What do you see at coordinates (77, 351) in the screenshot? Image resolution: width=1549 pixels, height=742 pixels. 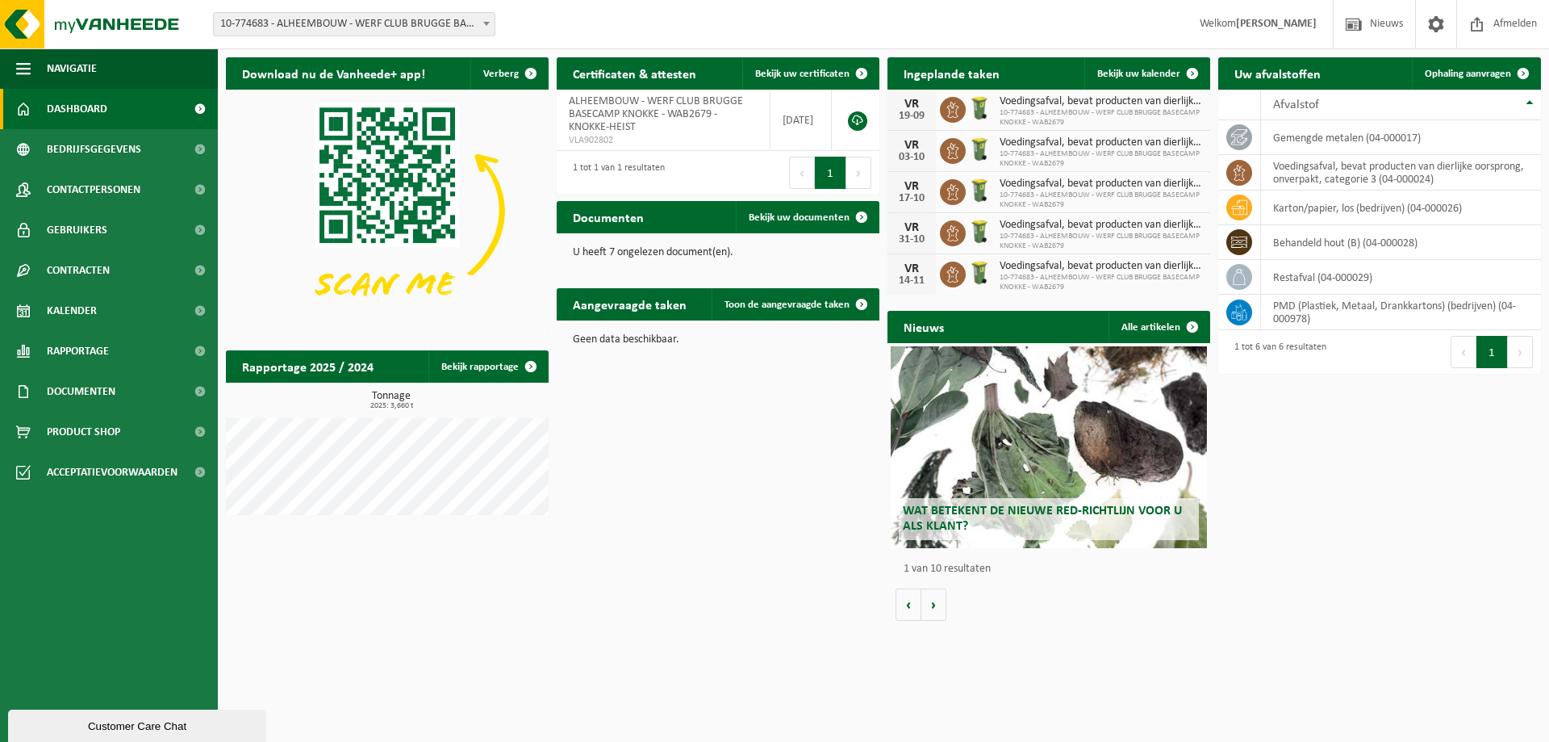 I see `span: Rapportage` at bounding box center [77, 351].